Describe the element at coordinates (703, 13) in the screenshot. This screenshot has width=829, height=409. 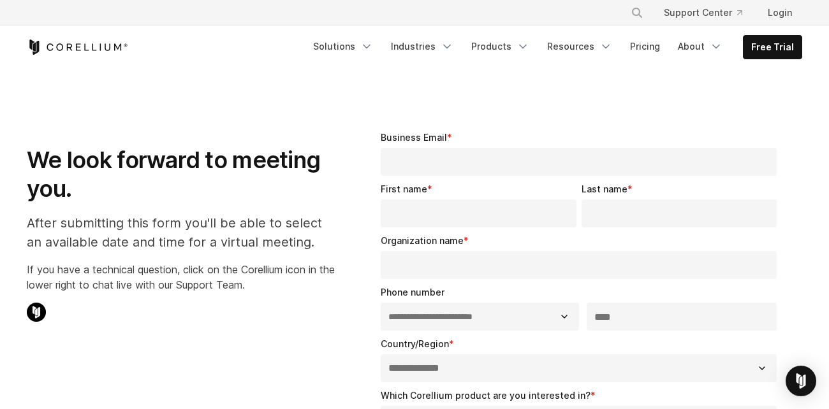
I see `a: Support Center` at that location.